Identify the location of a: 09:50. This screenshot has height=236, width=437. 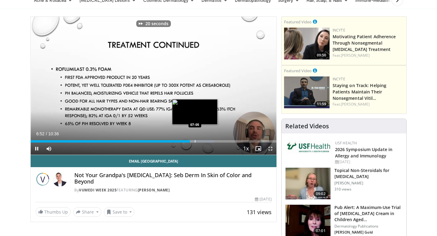
(307, 43).